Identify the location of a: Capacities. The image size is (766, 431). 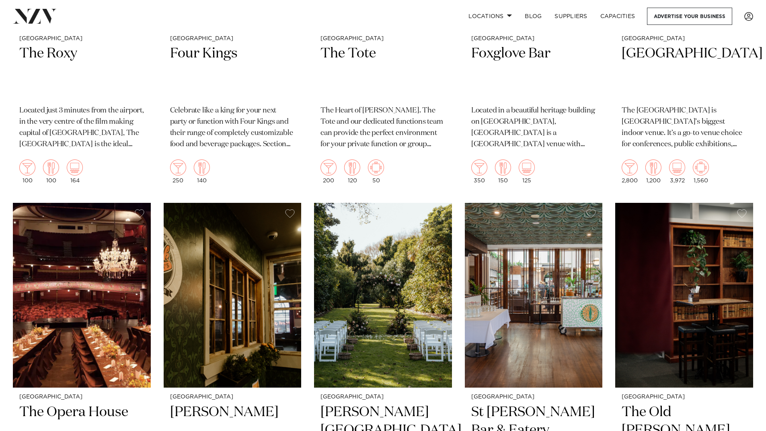
(618, 16).